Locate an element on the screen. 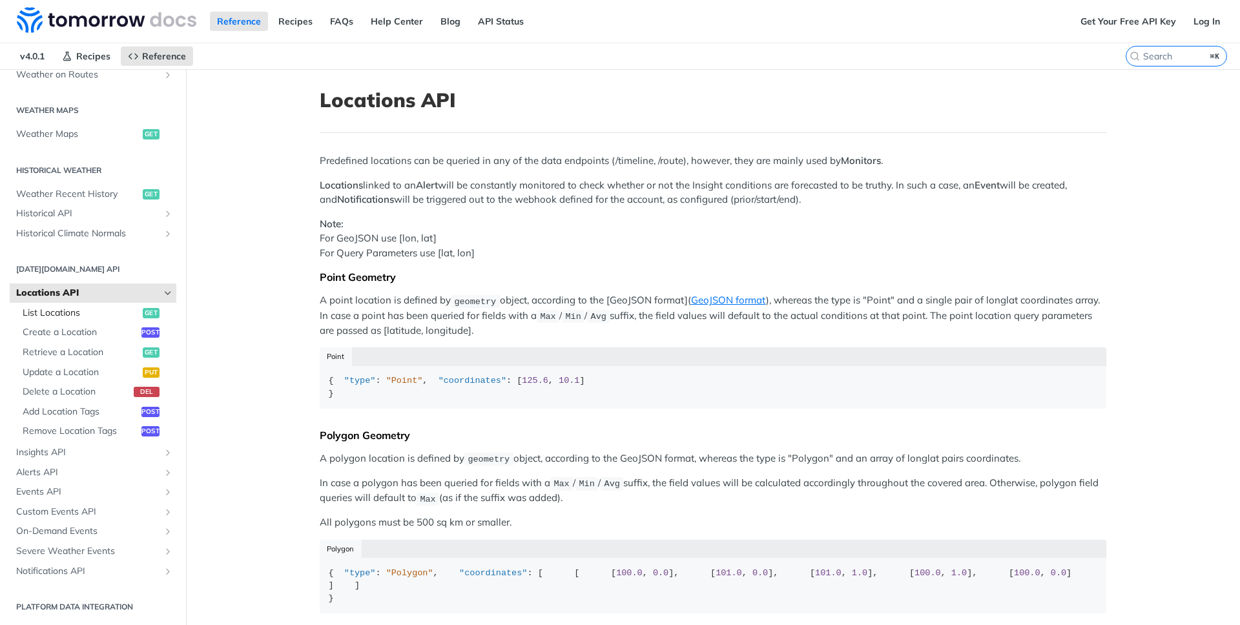  p: linked to an will be constantly monitored to check whether or not the Insight conditions are fore... is located at coordinates (713, 193).